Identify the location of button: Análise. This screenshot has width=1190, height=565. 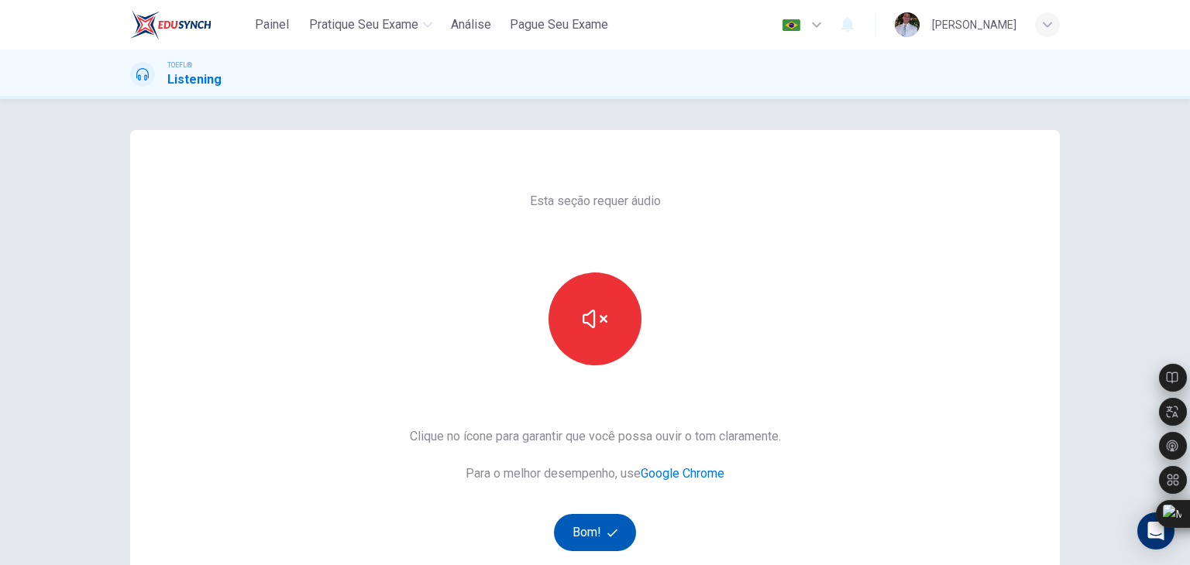
(471, 25).